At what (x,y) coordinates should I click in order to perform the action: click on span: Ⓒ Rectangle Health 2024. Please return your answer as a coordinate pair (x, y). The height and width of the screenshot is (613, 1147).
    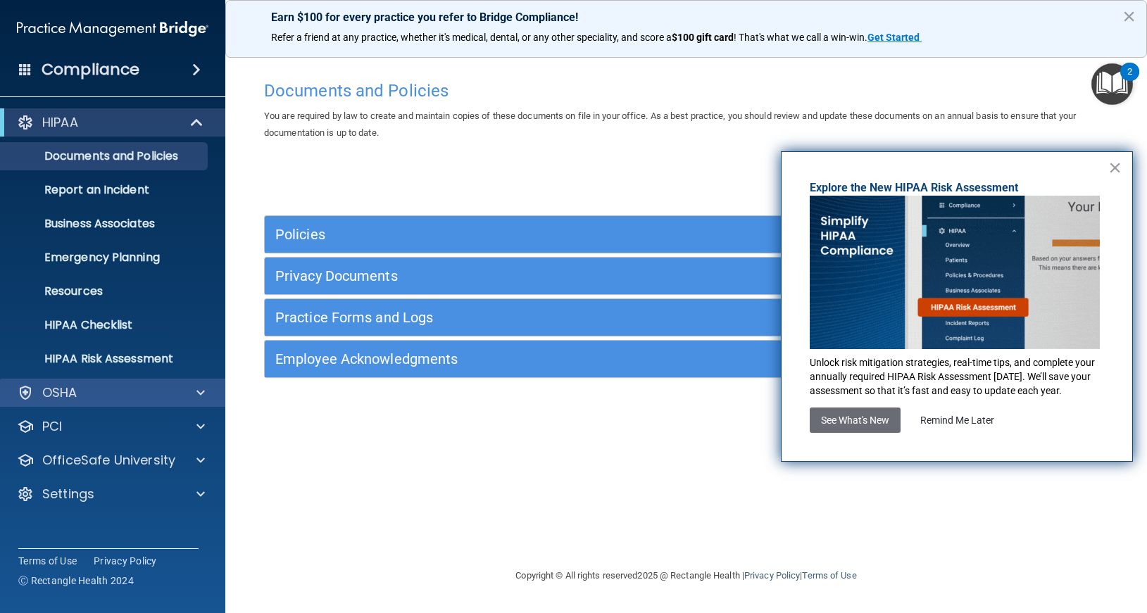
    Looking at the image, I should click on (76, 581).